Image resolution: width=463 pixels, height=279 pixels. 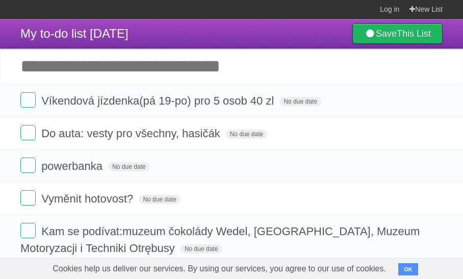 I want to click on span: Cookies help us deliver our services. By using our services, you agree to our use of cookies., so click(x=219, y=269).